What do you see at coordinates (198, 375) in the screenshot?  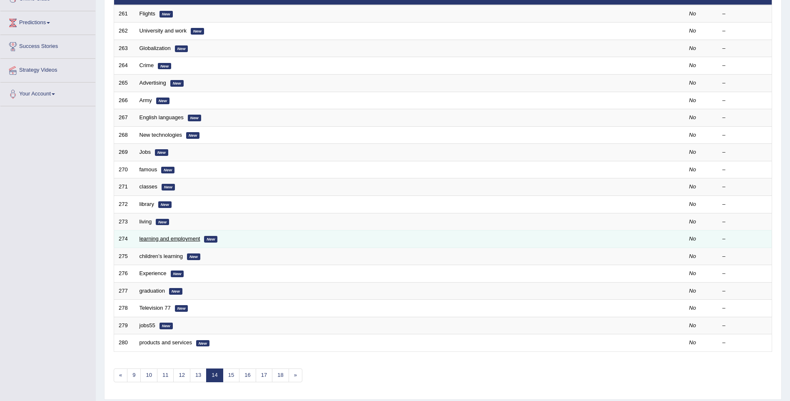 I see `a: 13` at bounding box center [198, 375].